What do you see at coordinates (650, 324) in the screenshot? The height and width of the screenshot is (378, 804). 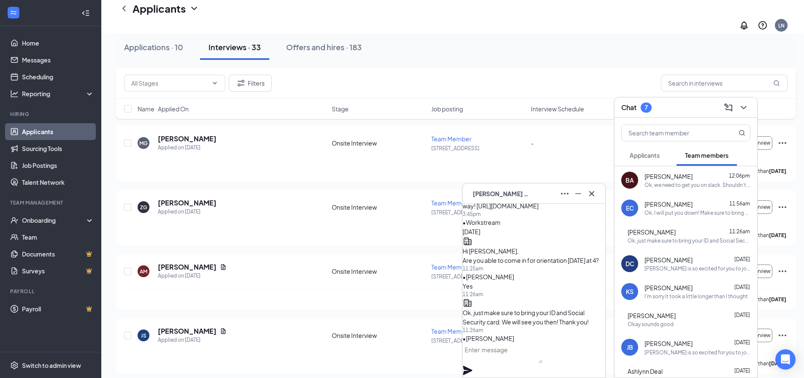 I see `div: Okay sounds good` at bounding box center [650, 324].